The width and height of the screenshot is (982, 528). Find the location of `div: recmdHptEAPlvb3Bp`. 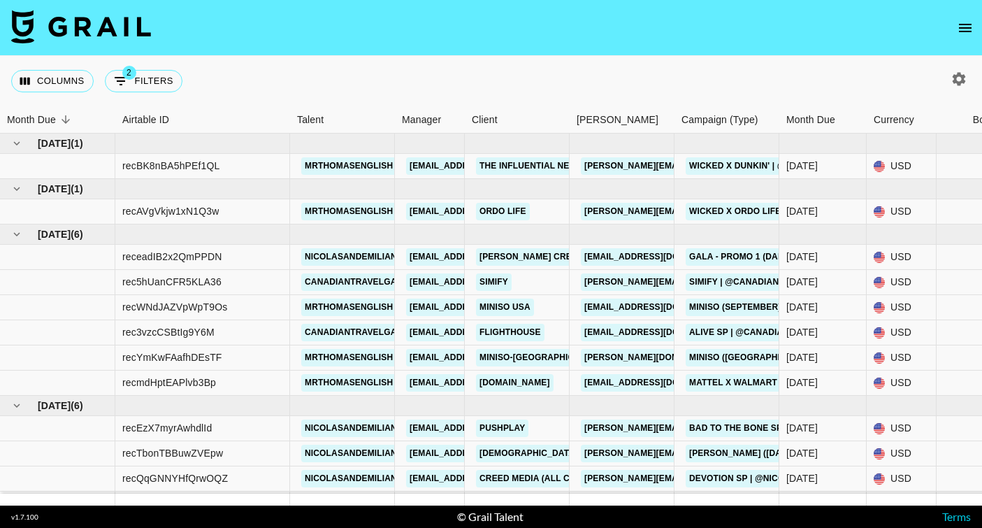

div: recmdHptEAPlvb3Bp is located at coordinates (169, 382).